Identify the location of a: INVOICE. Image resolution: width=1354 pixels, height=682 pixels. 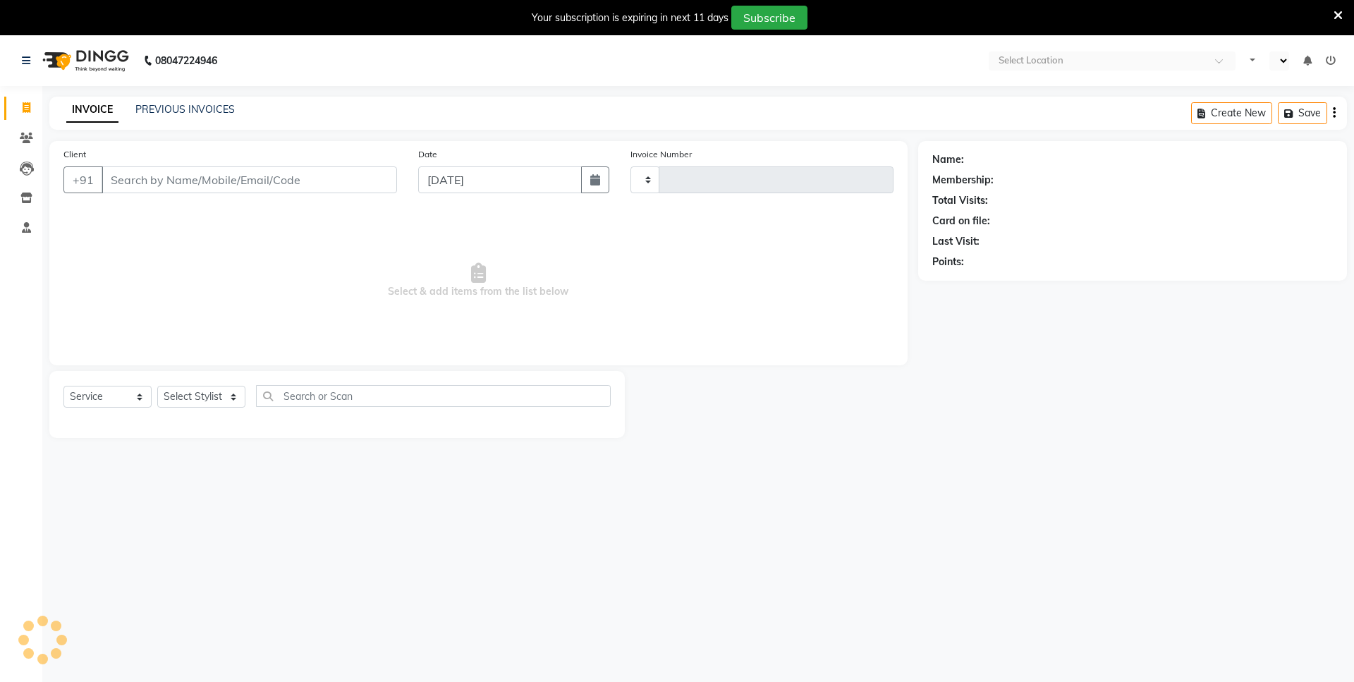
(92, 110).